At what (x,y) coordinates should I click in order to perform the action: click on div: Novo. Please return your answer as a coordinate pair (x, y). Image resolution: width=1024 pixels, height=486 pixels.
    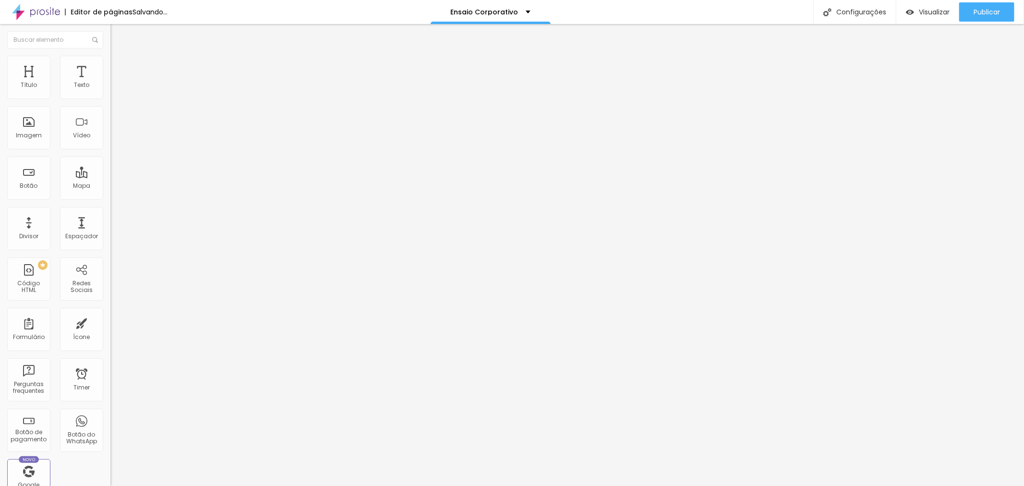
    Looking at the image, I should click on (29, 460).